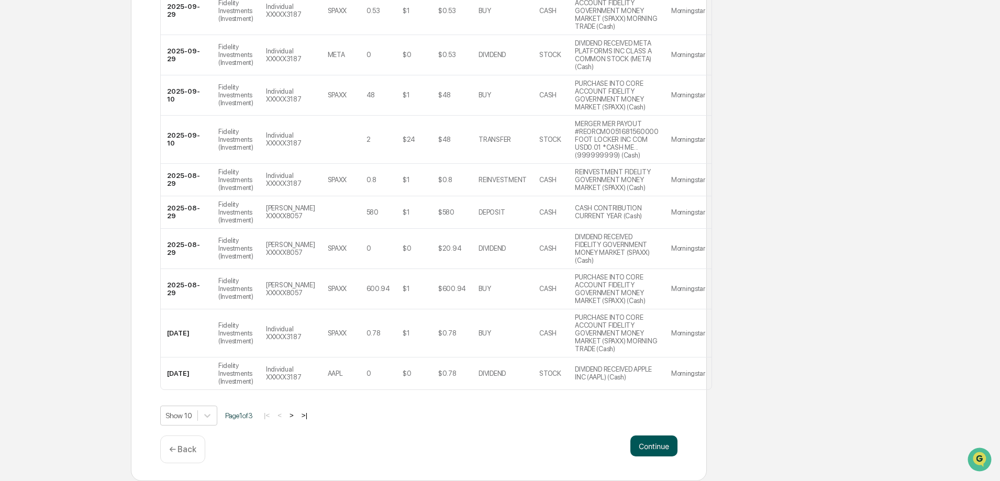 Image resolution: width=1000 pixels, height=481 pixels. Describe the element at coordinates (373, 10) in the screenshot. I see `div: 0.53` at that location.